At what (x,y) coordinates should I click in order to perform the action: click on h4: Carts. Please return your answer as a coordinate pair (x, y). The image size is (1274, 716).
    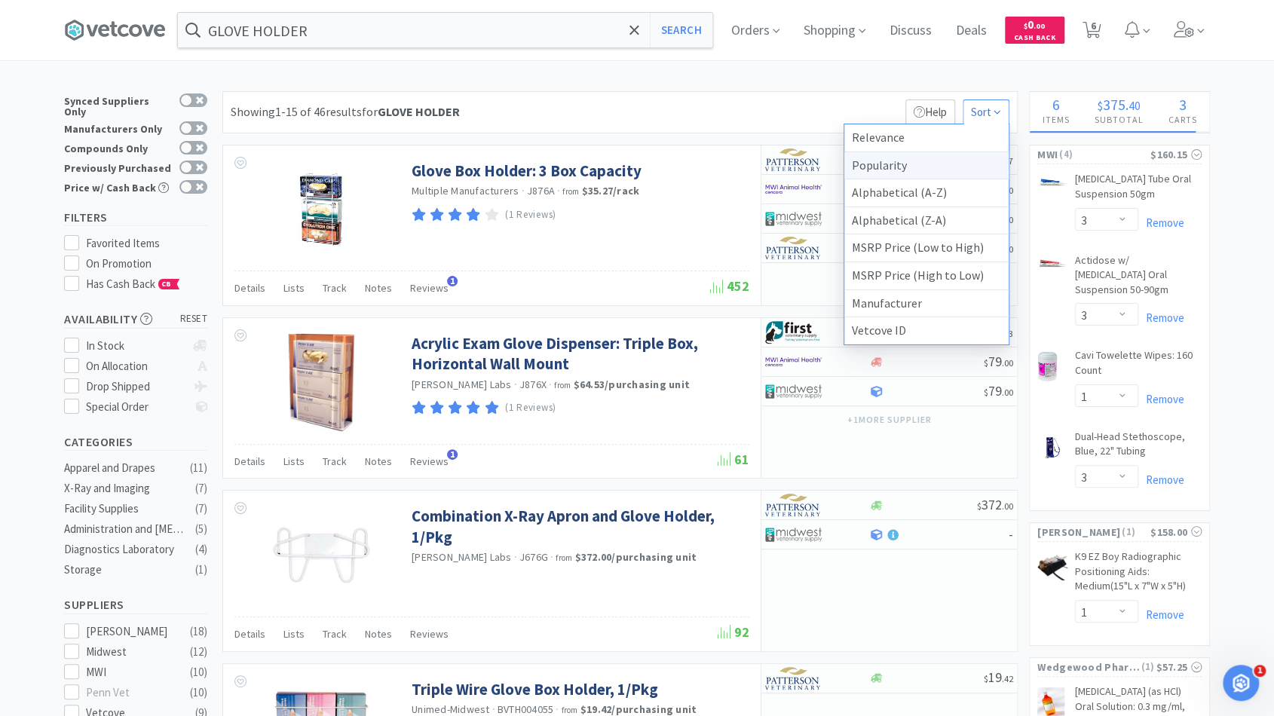
    Looking at the image, I should click on (1182, 119).